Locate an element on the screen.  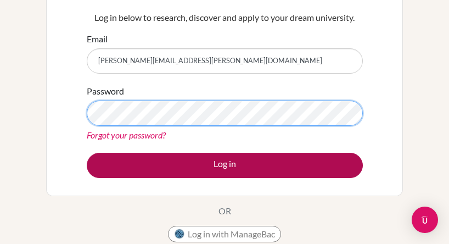
p: OR is located at coordinates (225, 211).